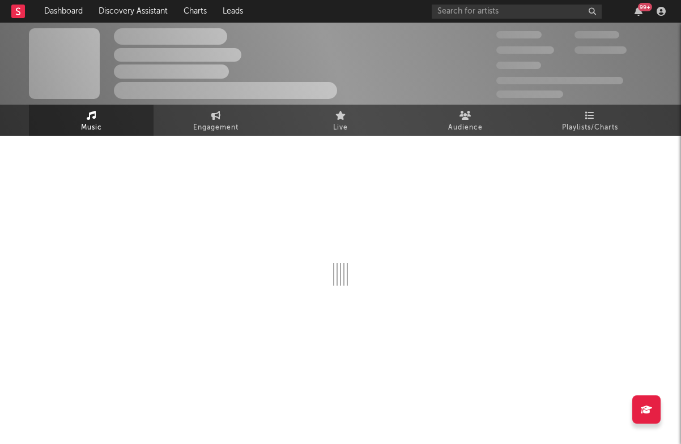  Describe the element at coordinates (465, 128) in the screenshot. I see `span: Audience` at that location.